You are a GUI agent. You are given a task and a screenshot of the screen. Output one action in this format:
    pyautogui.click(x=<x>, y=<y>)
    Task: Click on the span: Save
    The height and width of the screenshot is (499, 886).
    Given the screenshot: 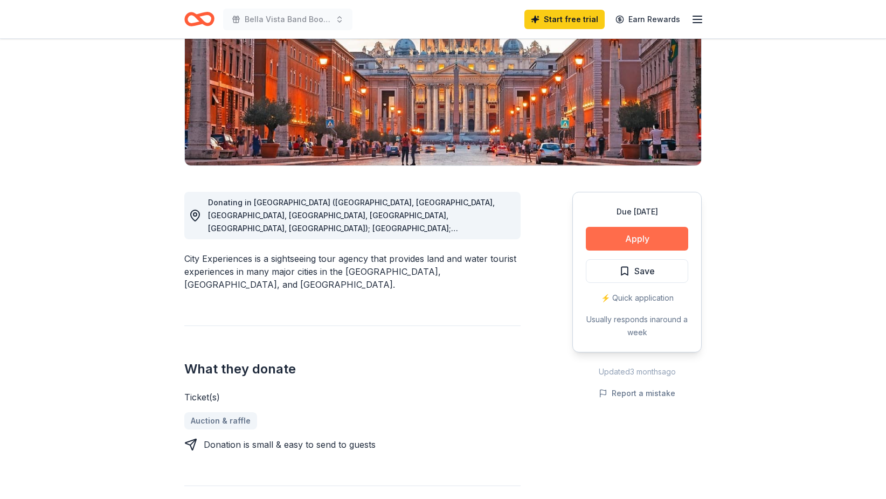 What is the action you would take?
    pyautogui.click(x=644, y=271)
    